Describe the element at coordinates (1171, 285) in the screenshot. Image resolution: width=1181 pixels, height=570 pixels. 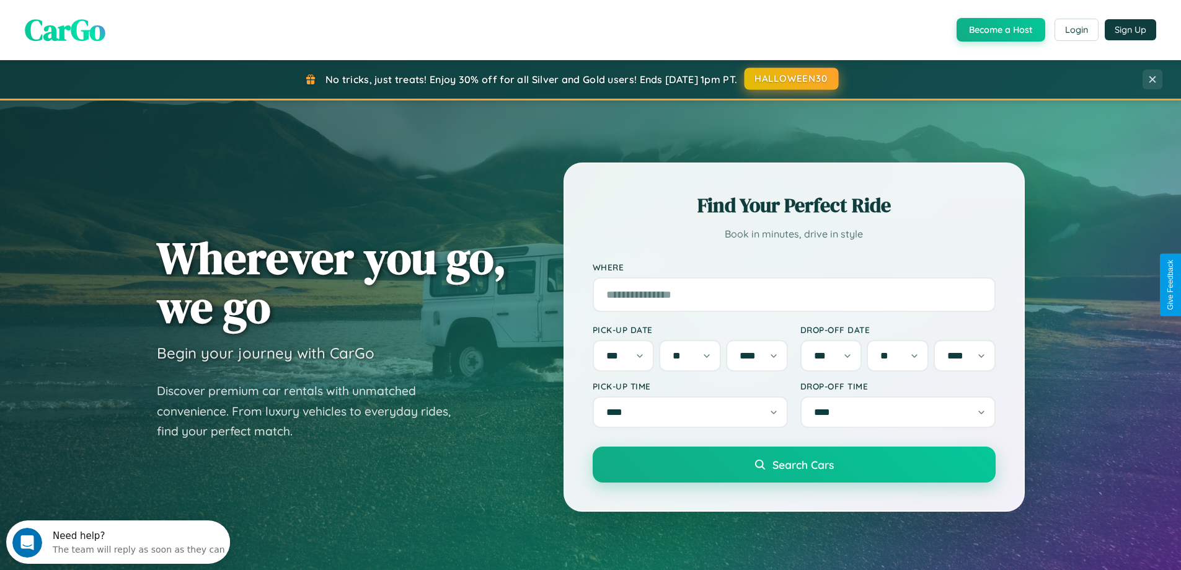
I see `div: Give Feedback` at that location.